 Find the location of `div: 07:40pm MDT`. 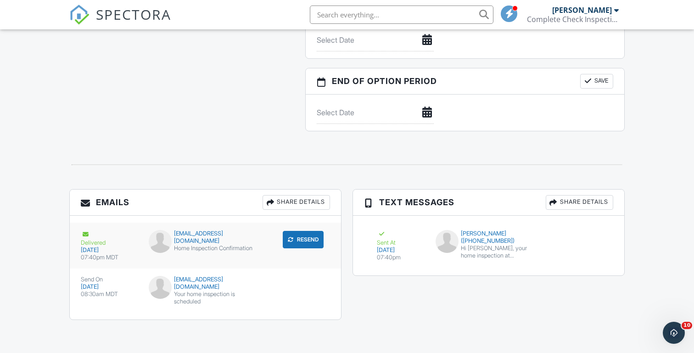

div: 07:40pm MDT is located at coordinates (109, 258).